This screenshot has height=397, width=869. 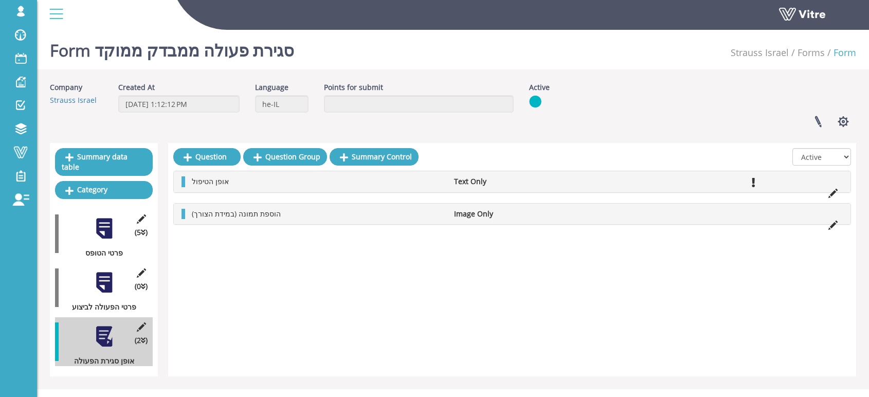 What do you see at coordinates (172, 47) in the screenshot?
I see `h1: Form סגירת פעולה ממבדק ממוקד` at bounding box center [172, 47].